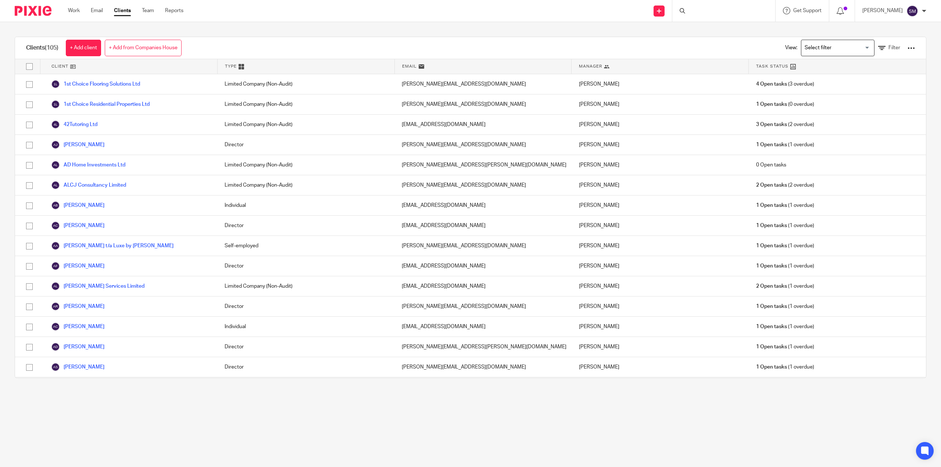 The image size is (941, 467). I want to click on img: Pixie, so click(33, 11).